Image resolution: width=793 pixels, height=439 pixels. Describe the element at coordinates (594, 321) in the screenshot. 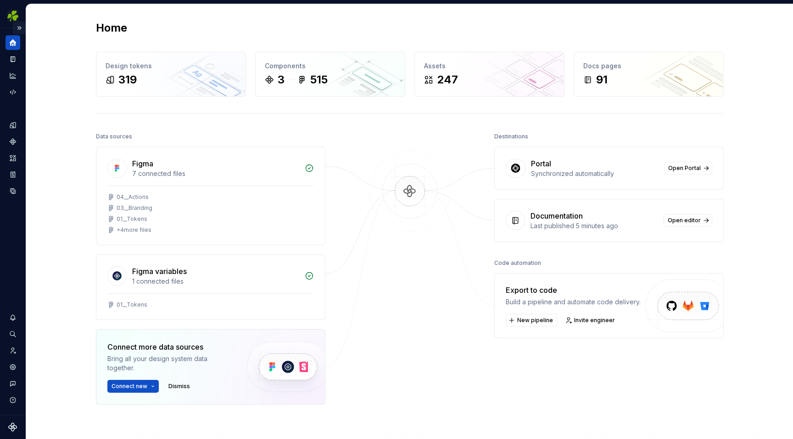

I see `span: Invite engineer` at that location.